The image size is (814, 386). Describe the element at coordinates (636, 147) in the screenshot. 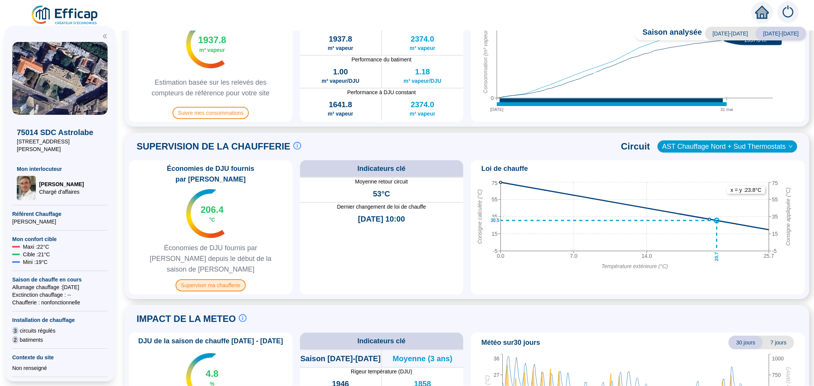

I see `span: Circuit` at that location.